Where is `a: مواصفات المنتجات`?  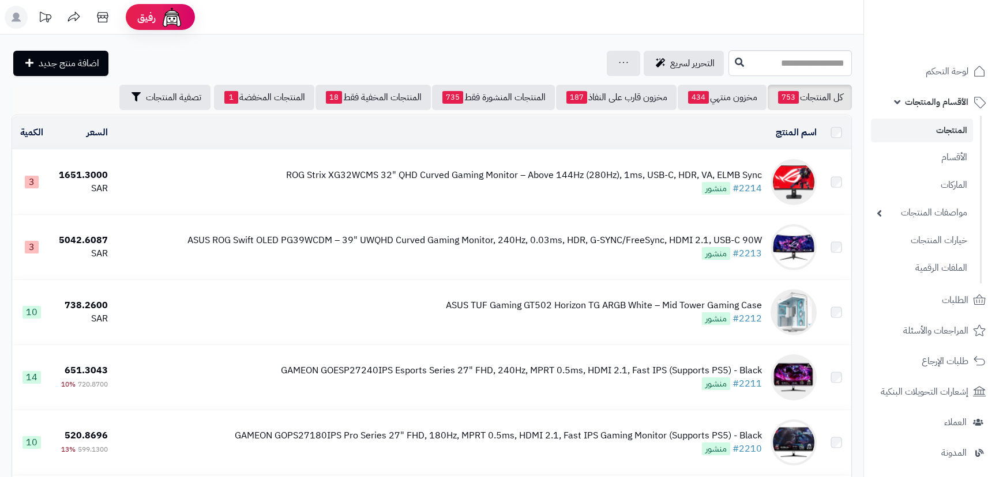 a: مواصفات المنتجات is located at coordinates (921, 213).